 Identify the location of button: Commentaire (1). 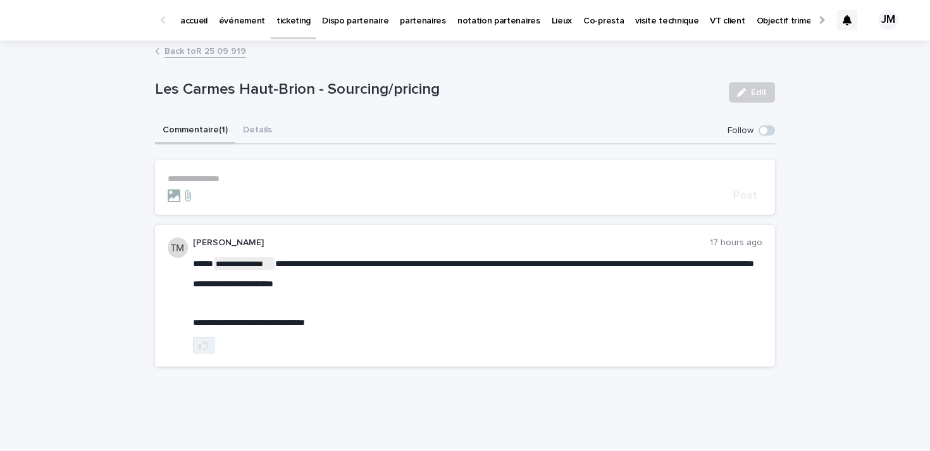
(195, 131).